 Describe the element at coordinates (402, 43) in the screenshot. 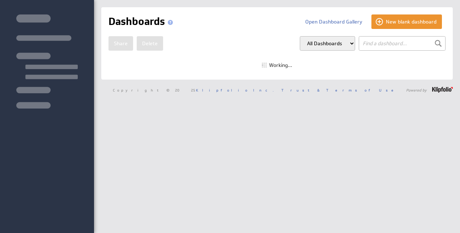

I see `input: Find a dashboard...` at that location.